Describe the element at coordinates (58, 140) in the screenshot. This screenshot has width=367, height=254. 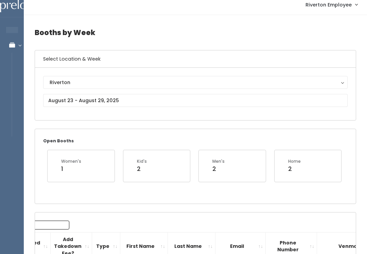
I see `small: Open Booths` at that location.